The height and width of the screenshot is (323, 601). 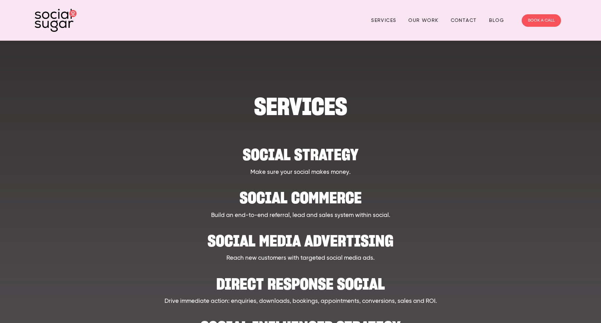 What do you see at coordinates (300, 106) in the screenshot?
I see `h1: SERVICES` at bounding box center [300, 106].